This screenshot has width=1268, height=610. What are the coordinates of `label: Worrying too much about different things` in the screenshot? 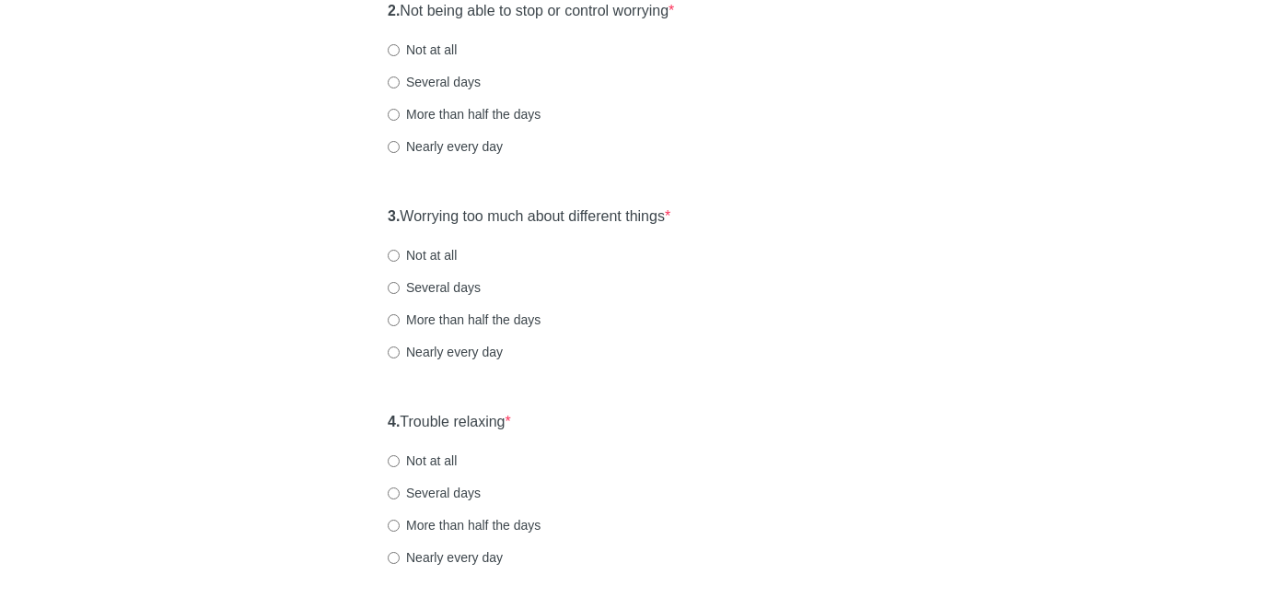 It's located at (529, 216).